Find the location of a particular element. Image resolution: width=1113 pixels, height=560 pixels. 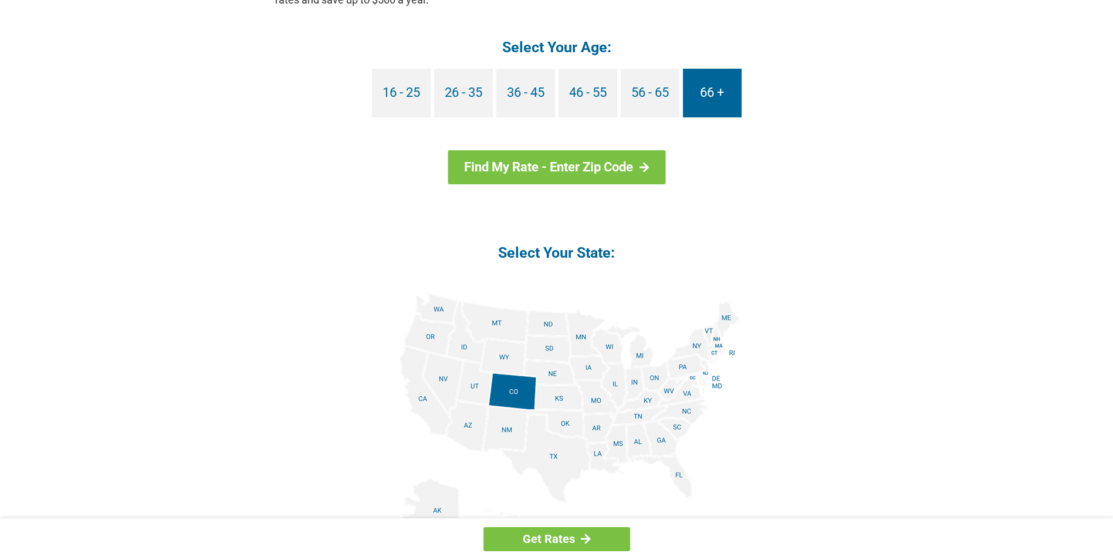

a: 56 - 65 is located at coordinates (650, 93).